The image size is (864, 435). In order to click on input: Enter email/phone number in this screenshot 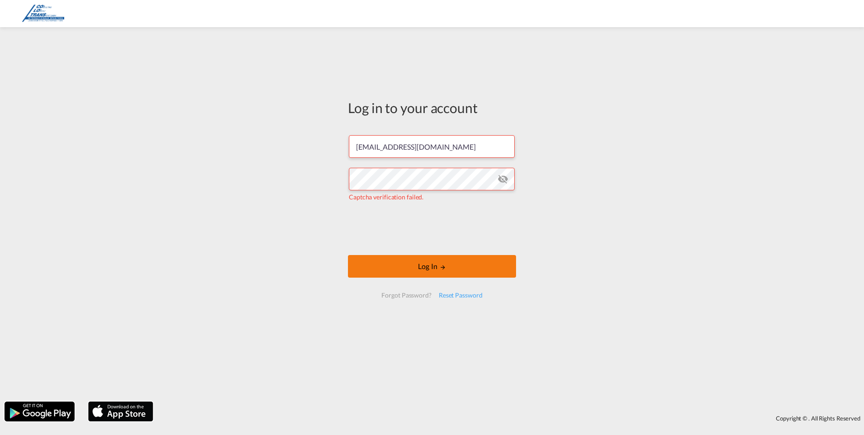, I will do `click(432, 146)`.